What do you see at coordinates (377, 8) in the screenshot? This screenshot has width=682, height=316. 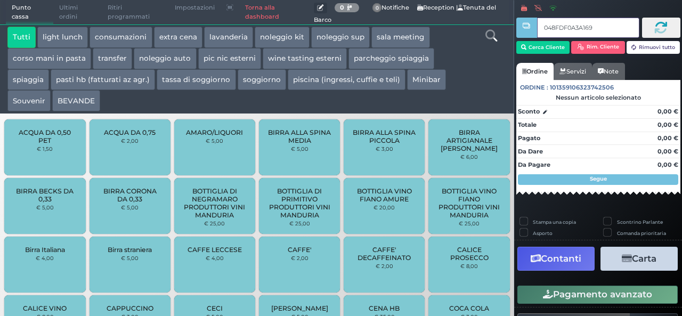 I see `span: 0` at bounding box center [377, 8].